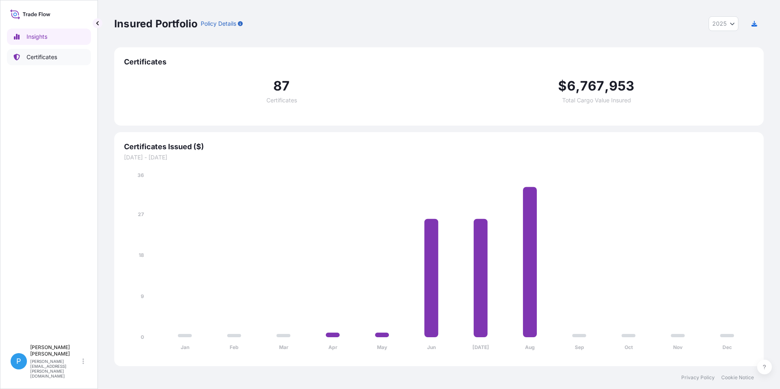 The height and width of the screenshot is (389, 780). Describe the element at coordinates (439, 147) in the screenshot. I see `span: Certificates Issued ($)` at that location.